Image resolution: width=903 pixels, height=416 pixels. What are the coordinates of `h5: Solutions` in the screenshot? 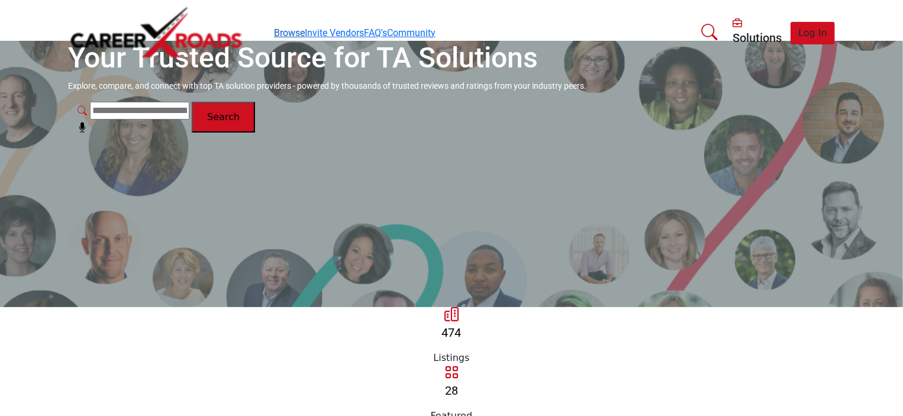 It's located at (757, 38).